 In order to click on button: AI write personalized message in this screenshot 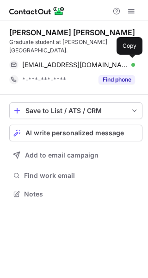, I will do `click(76, 133)`.